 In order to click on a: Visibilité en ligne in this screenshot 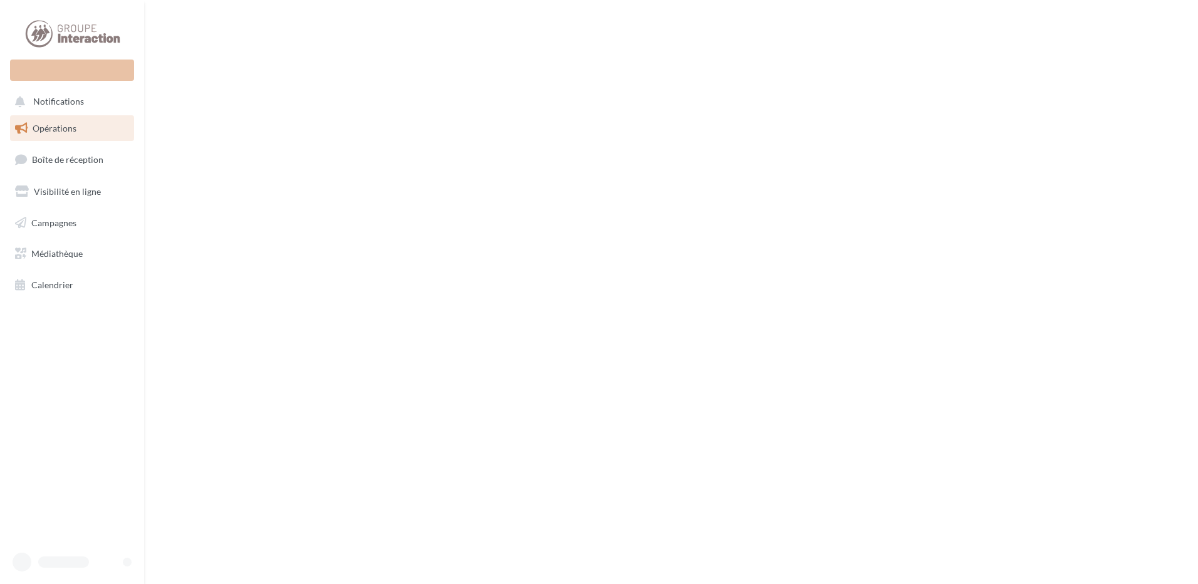, I will do `click(72, 192)`.